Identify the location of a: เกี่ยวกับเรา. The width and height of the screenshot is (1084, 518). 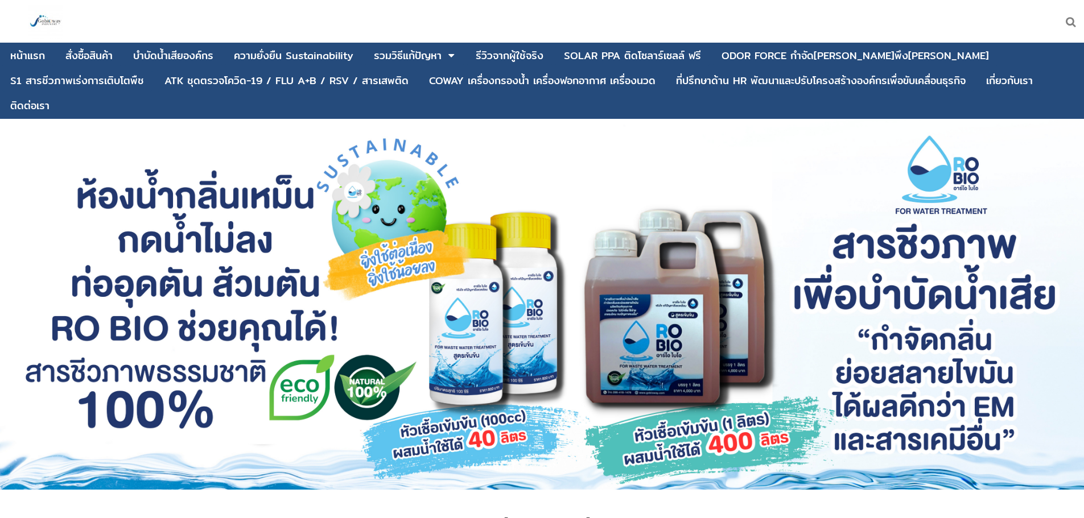
(1009, 81).